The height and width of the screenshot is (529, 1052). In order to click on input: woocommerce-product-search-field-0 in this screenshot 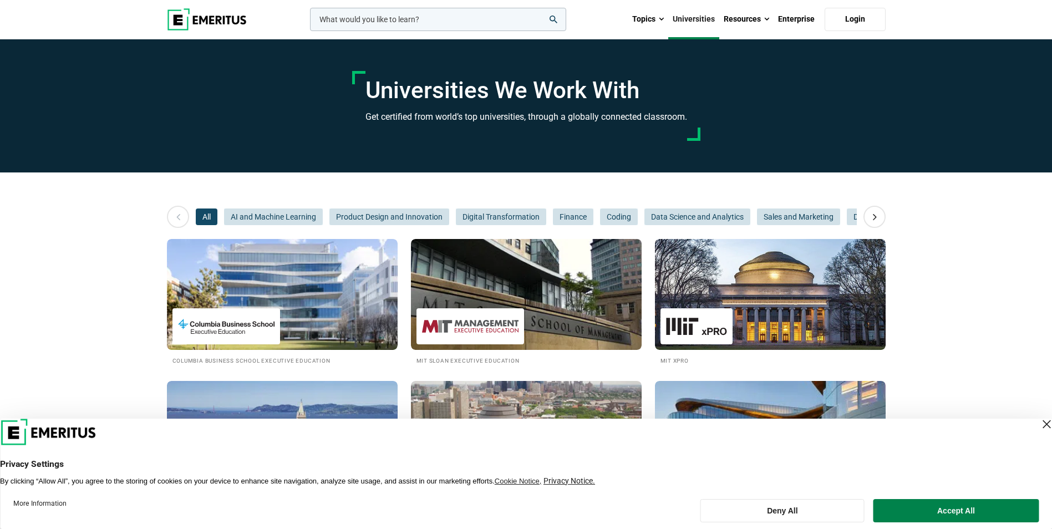, I will do `click(438, 19)`.